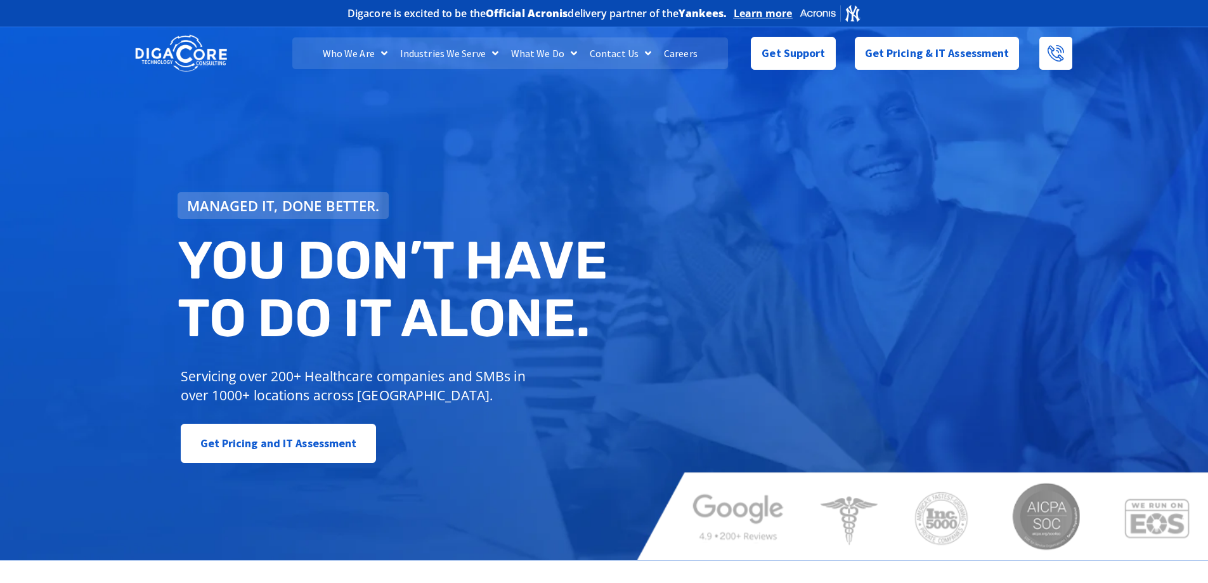 The width and height of the screenshot is (1208, 583). I want to click on span: Get Support, so click(793, 53).